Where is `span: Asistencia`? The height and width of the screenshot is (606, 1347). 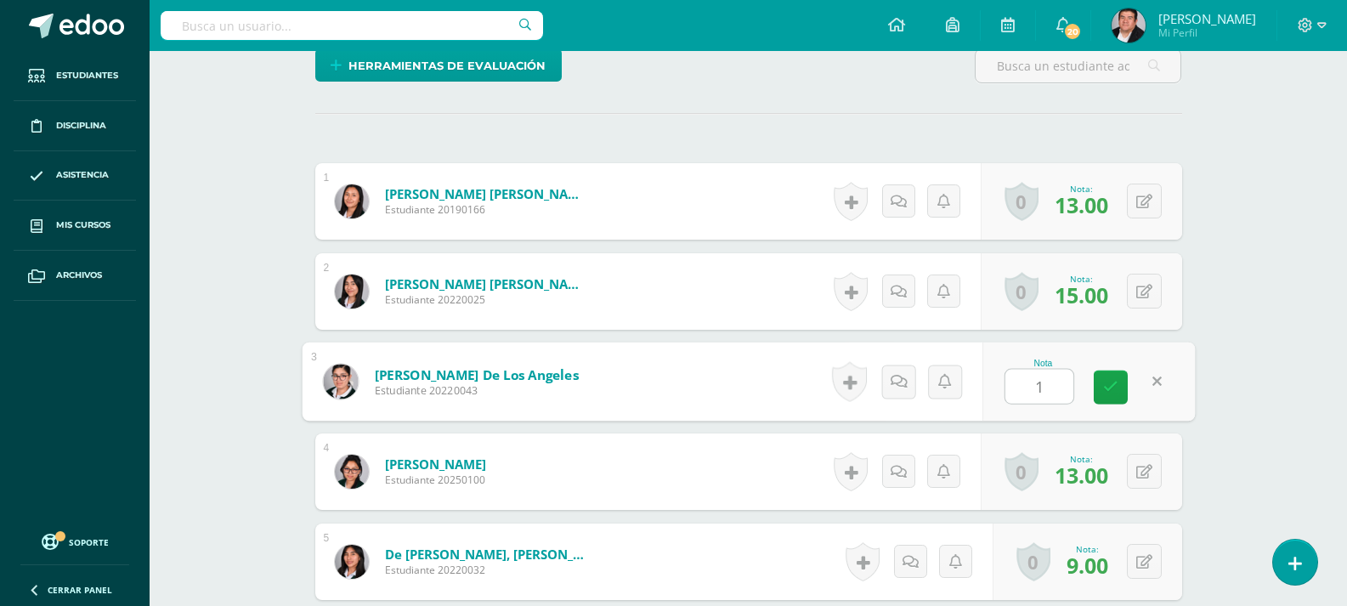 span: Asistencia is located at coordinates (82, 175).